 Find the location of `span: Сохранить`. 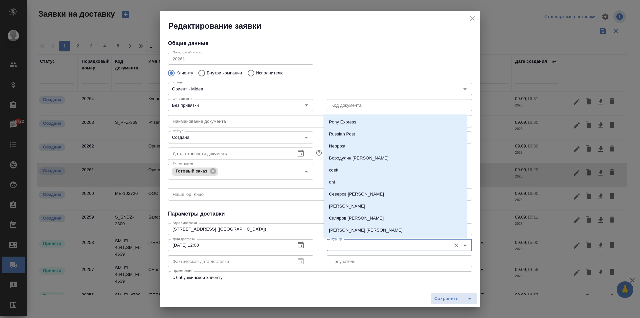

span: Сохранить is located at coordinates (446, 298).